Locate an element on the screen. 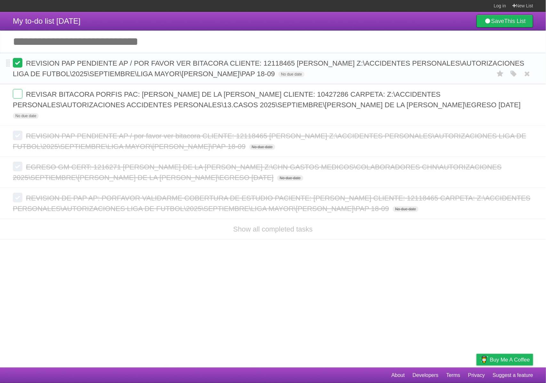  label: Star task is located at coordinates (501, 74).